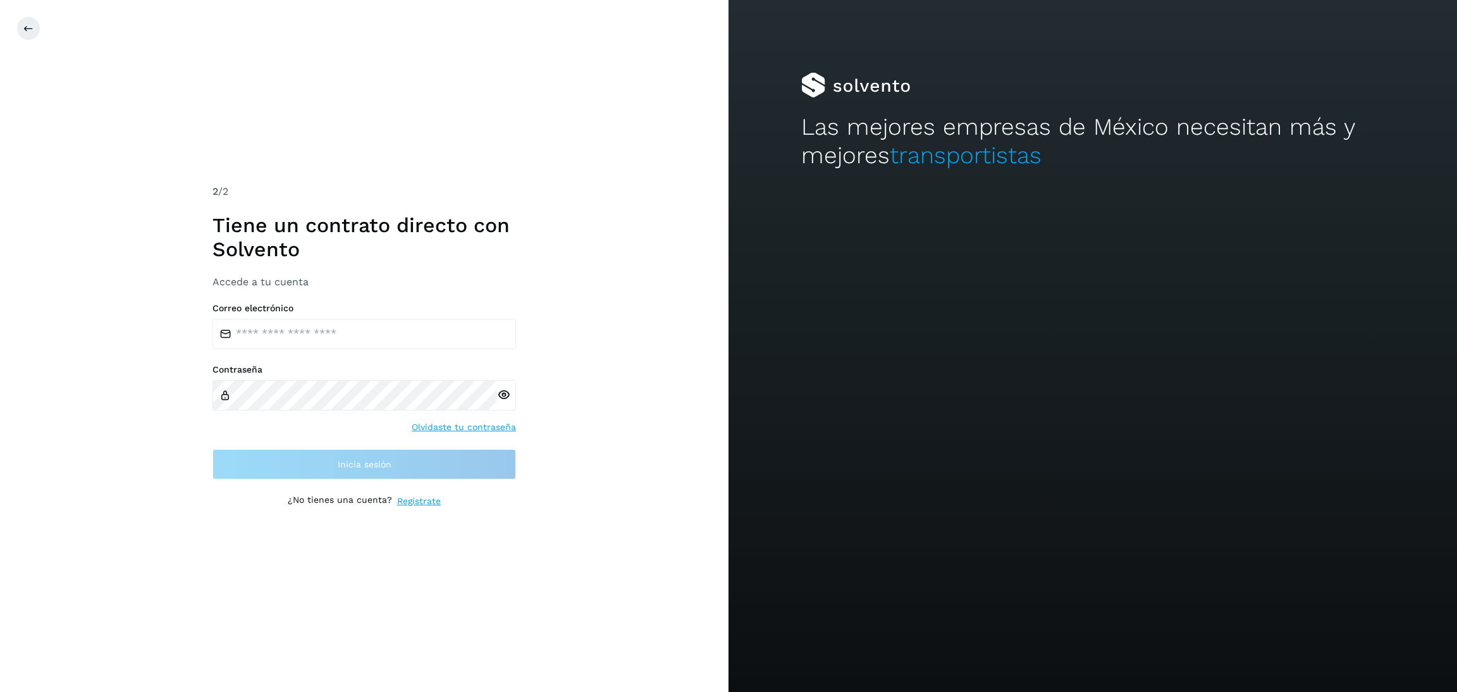 The width and height of the screenshot is (1457, 692). Describe the element at coordinates (364, 281) in the screenshot. I see `h3: Accede a tu cuenta` at that location.